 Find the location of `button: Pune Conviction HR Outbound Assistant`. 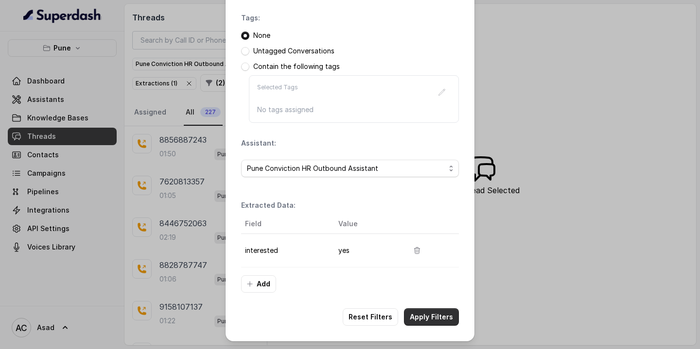

button: Pune Conviction HR Outbound Assistant is located at coordinates (350, 169).